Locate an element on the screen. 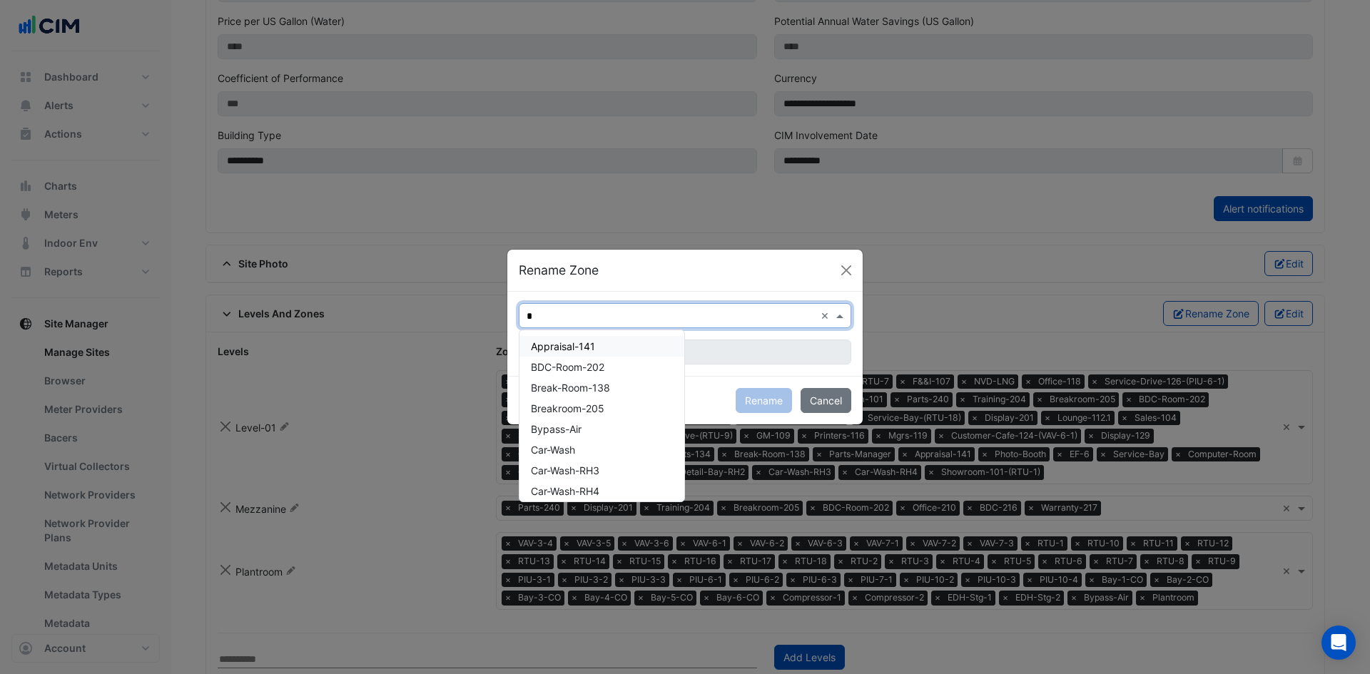 The height and width of the screenshot is (674, 1370). div: Options List is located at coordinates (601, 416).